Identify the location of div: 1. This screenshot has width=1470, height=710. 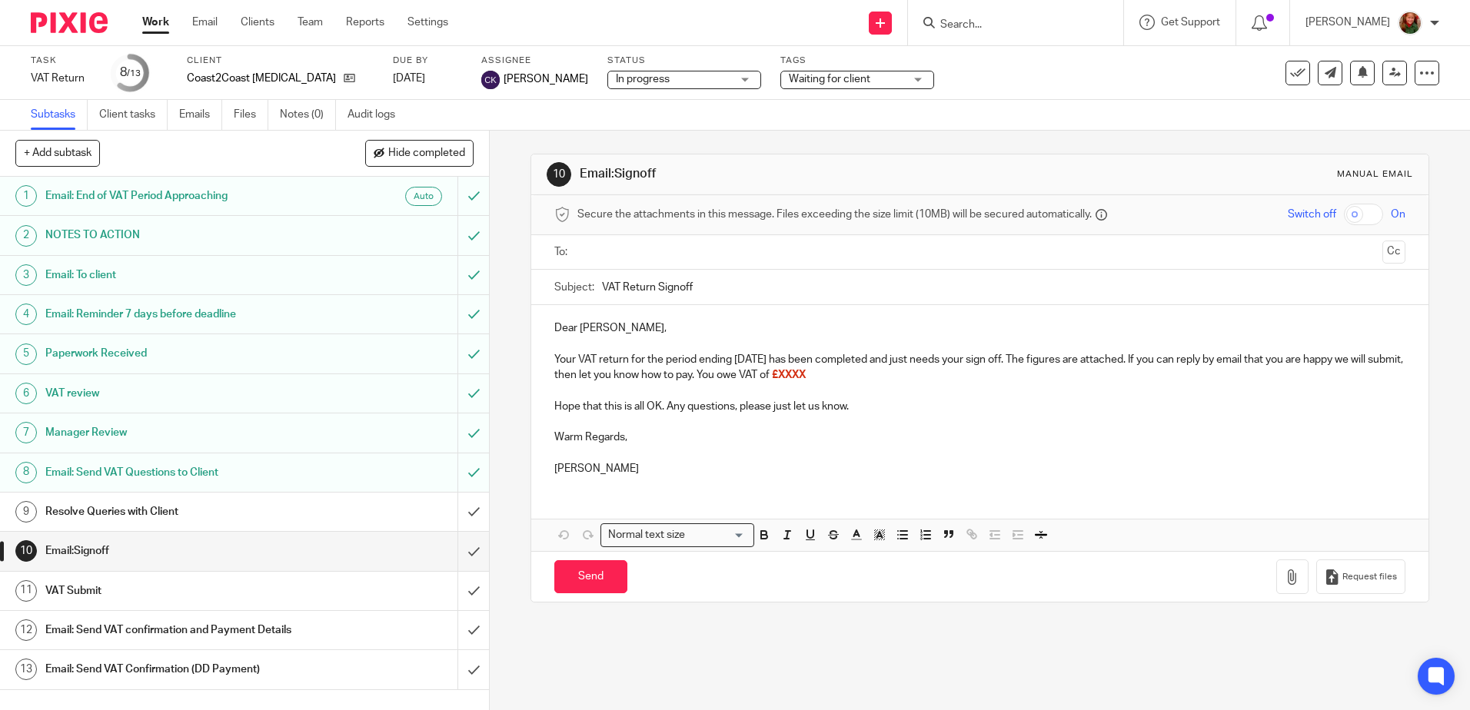
(26, 196).